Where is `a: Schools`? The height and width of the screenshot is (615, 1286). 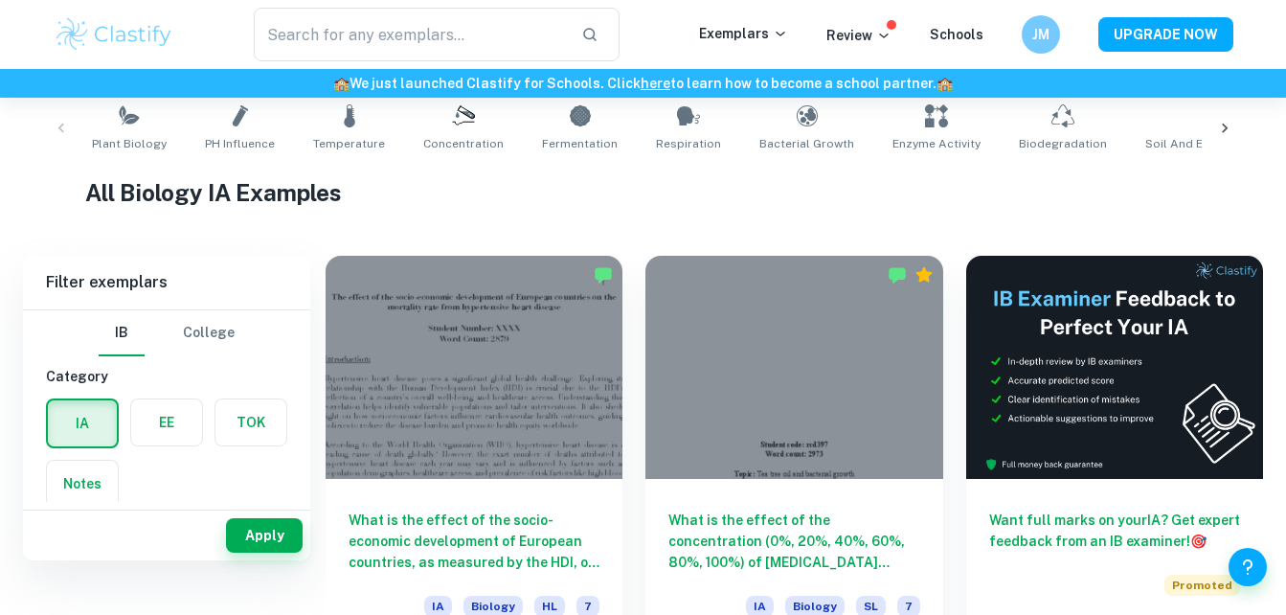
a: Schools is located at coordinates (956, 34).